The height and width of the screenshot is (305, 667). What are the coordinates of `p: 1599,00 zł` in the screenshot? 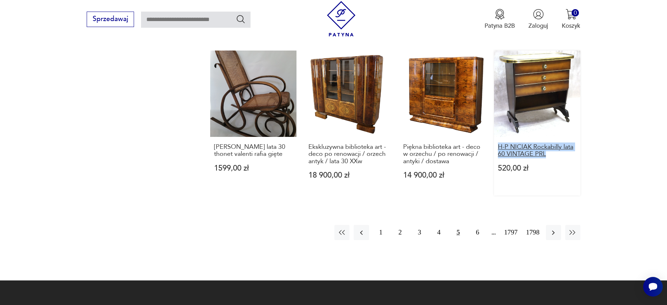 It's located at (253, 168).